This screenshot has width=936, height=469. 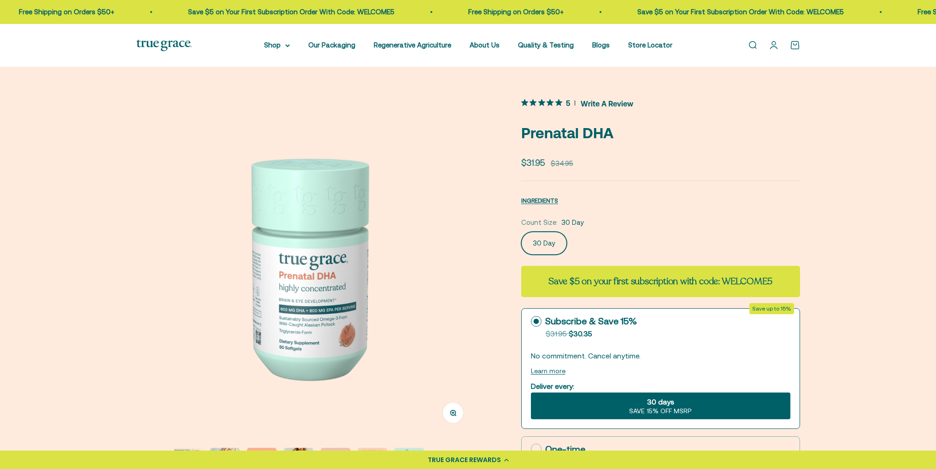 I want to click on img: Prenatal DHA for Brain & Eye Development* For women during pre-conception, pregnancy, and lactati..., so click(x=307, y=266).